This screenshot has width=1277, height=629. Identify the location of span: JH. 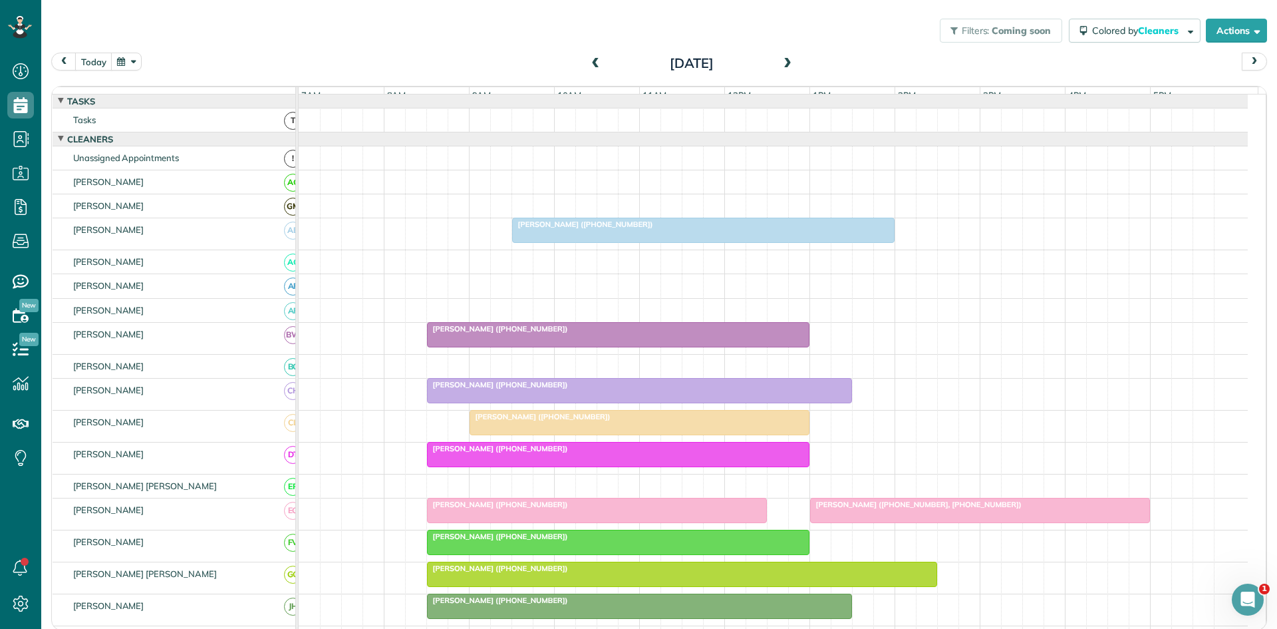
(293, 606).